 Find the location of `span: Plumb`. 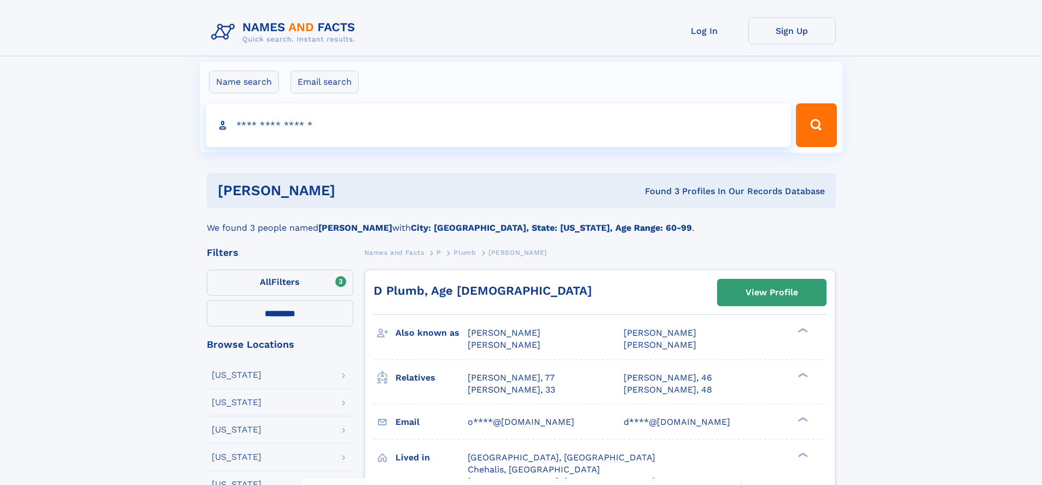

span: Plumb is located at coordinates (464, 253).